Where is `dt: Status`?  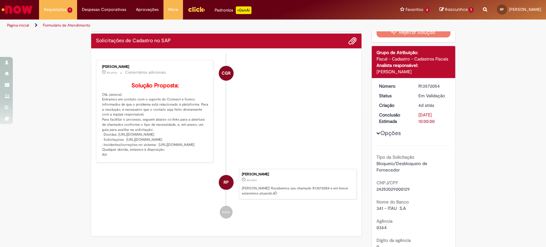
dt: Status is located at coordinates (394, 96).